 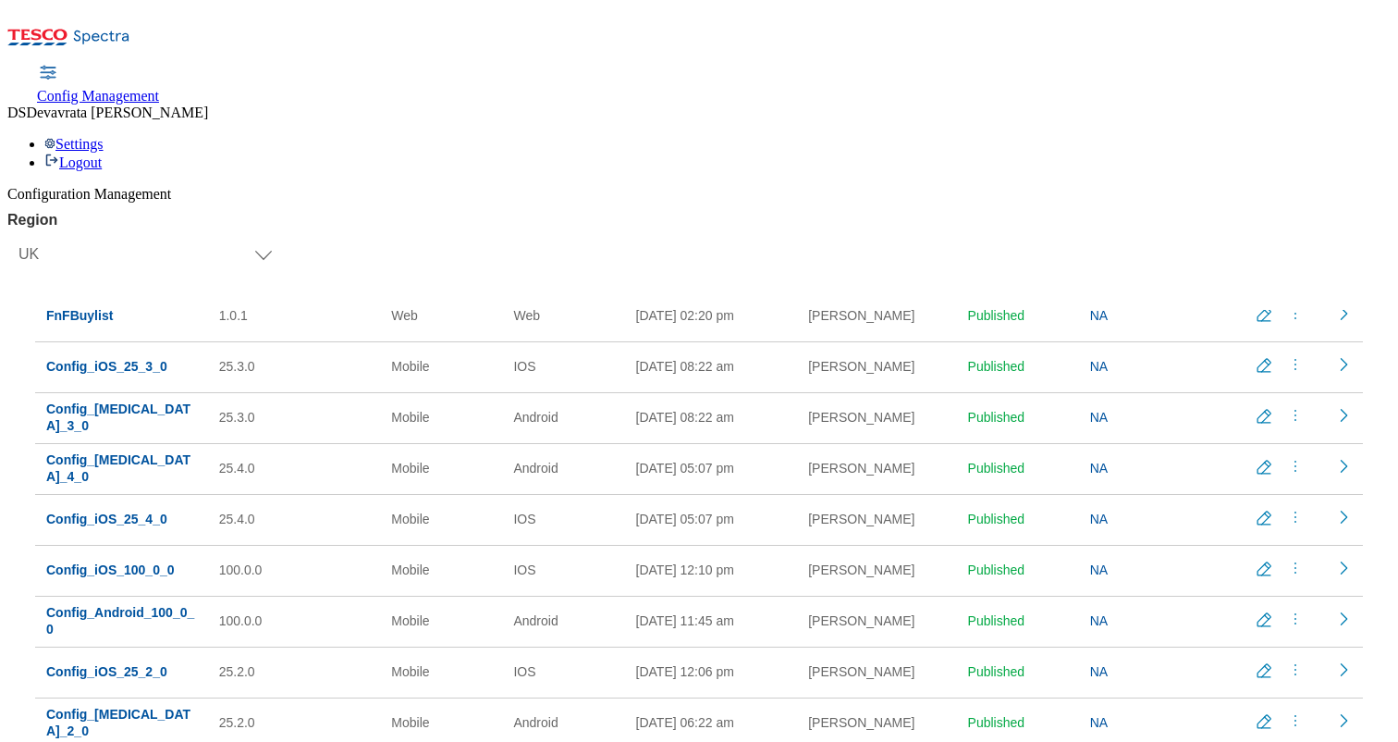 I want to click on span: Config_iOS_100_0_0, so click(x=110, y=570).